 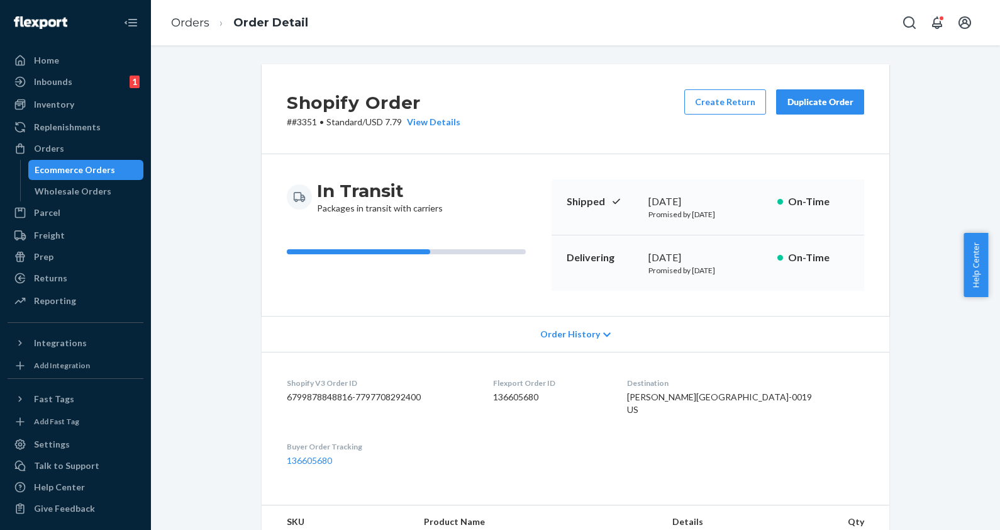 I want to click on button: Duplicate Order, so click(x=820, y=102).